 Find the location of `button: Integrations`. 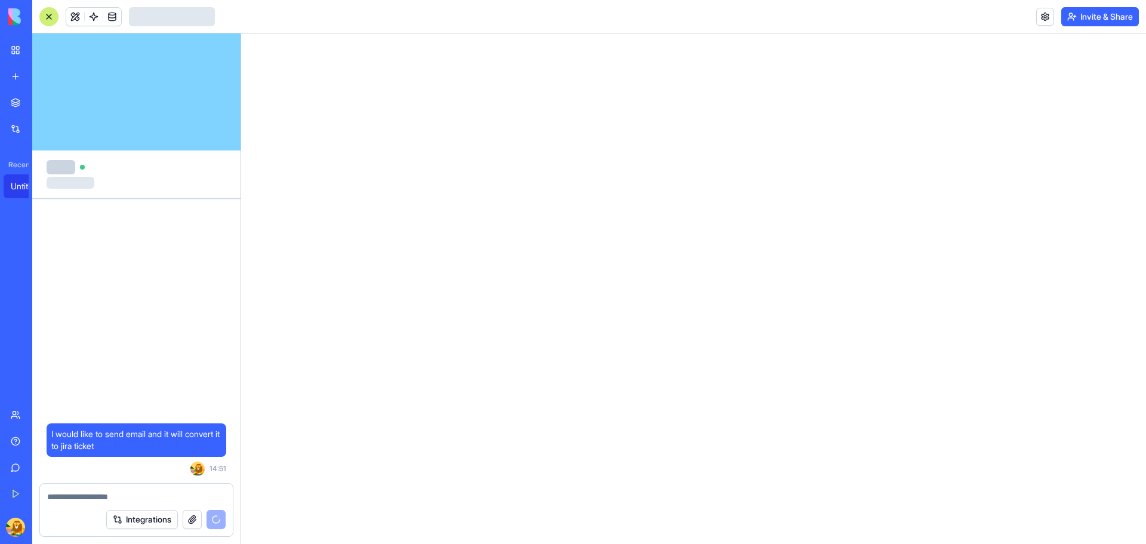

button: Integrations is located at coordinates (142, 519).